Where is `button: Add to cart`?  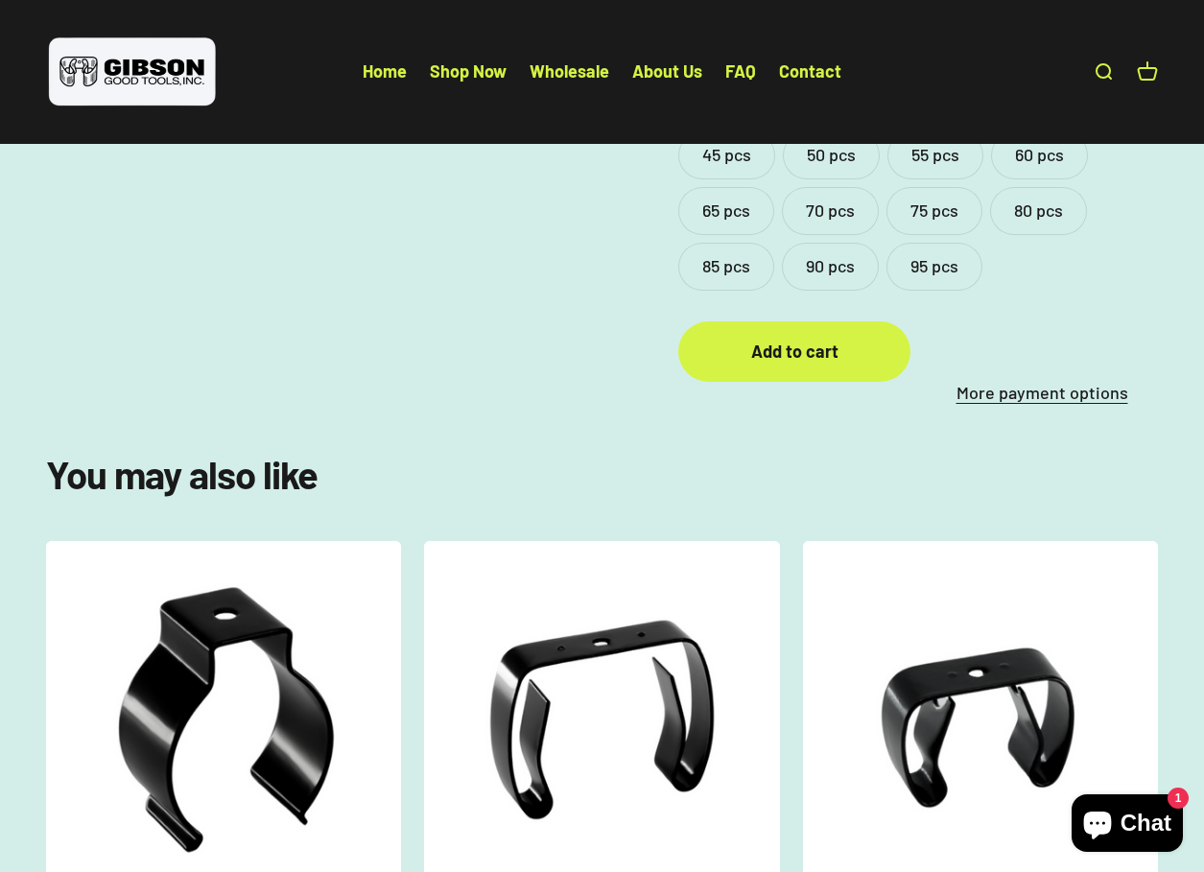 button: Add to cart is located at coordinates (794, 351).